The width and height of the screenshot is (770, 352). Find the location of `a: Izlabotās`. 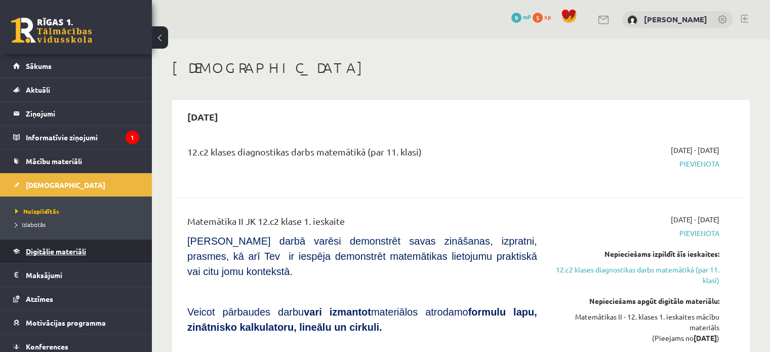

a: Izlabotās is located at coordinates (78, 224).